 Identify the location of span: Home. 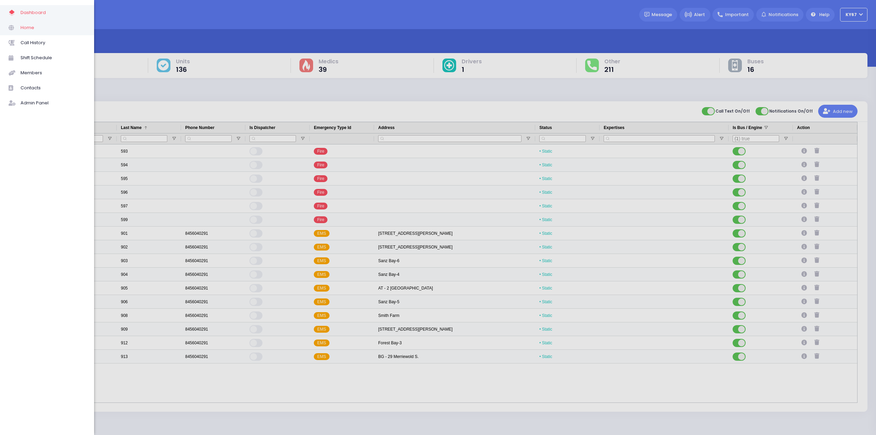
(53, 28).